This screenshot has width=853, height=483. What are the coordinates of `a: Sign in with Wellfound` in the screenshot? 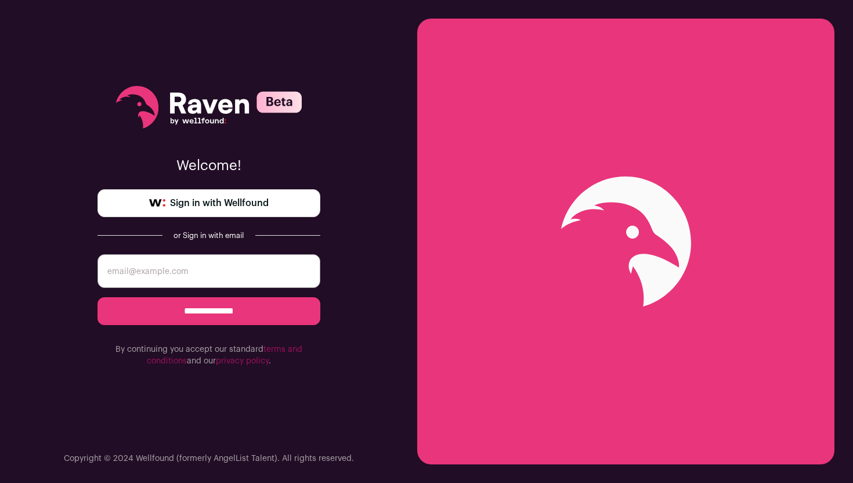 It's located at (209, 203).